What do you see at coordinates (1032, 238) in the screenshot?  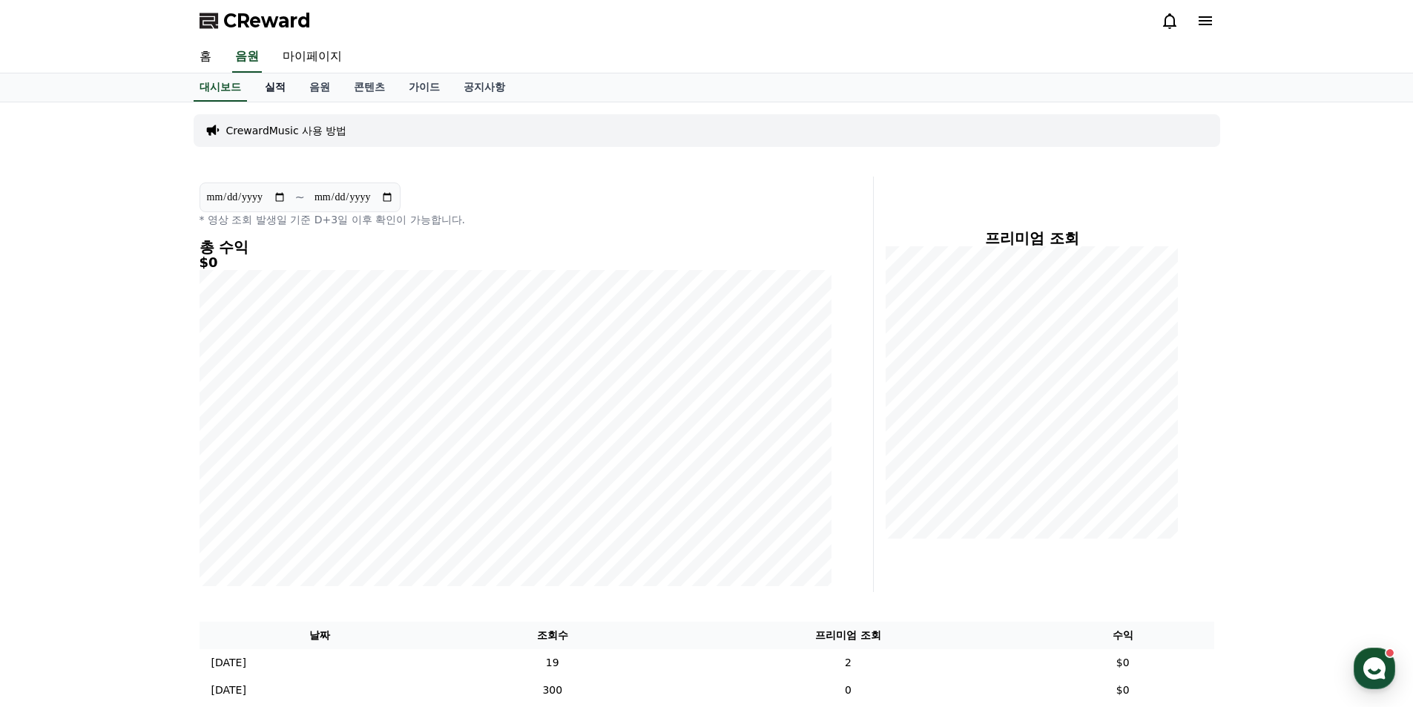 I see `h4: 프리미엄 조회` at bounding box center [1032, 238].